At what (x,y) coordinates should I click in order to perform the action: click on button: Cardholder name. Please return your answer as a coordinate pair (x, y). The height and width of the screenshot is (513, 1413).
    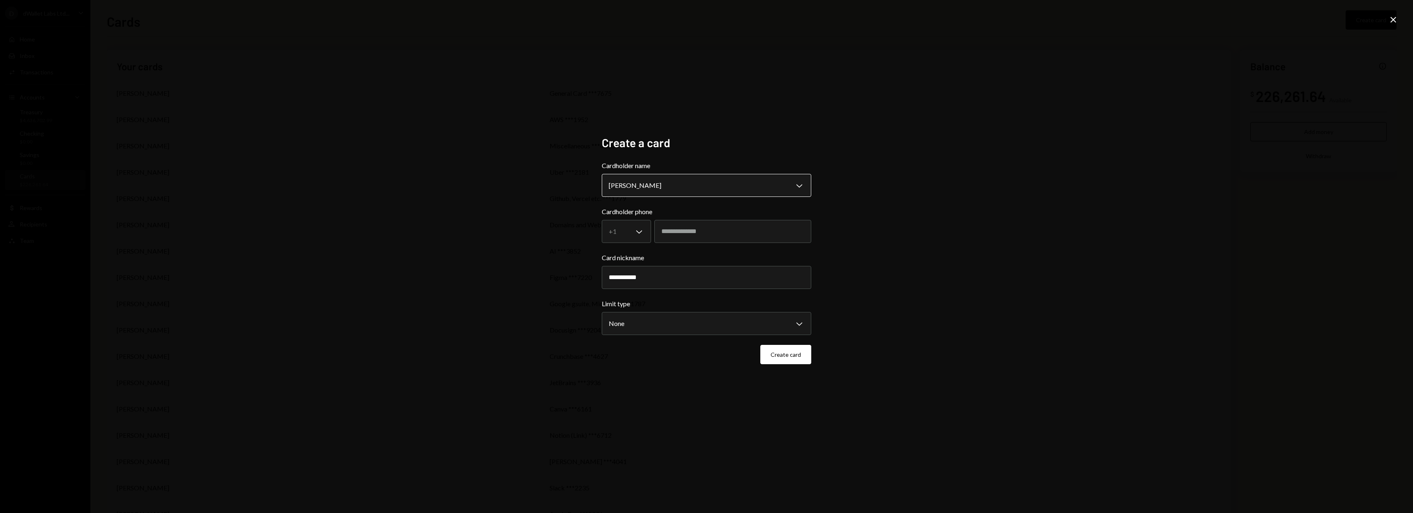
    Looking at the image, I should click on (707, 185).